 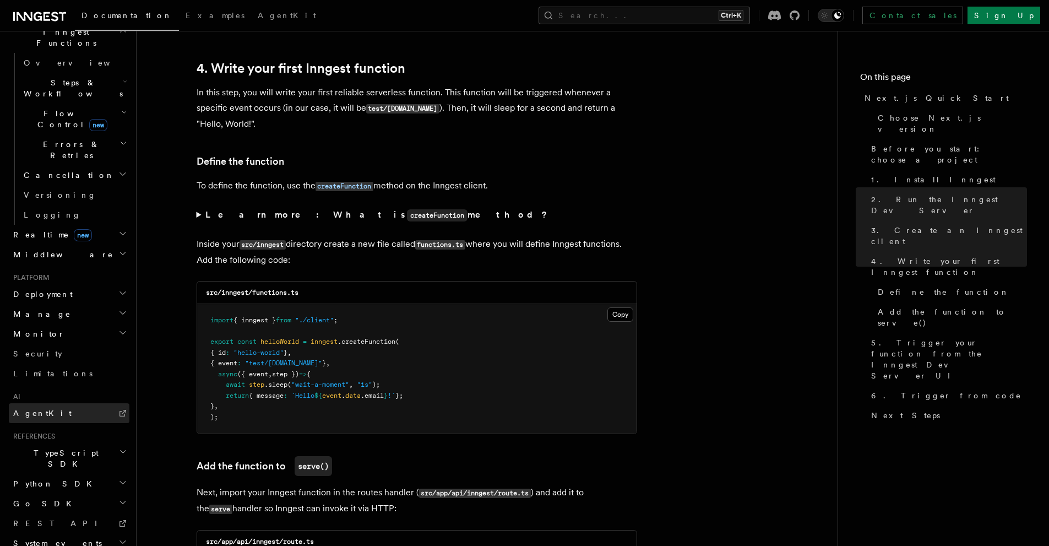 I want to click on a: 2. Run the Inngest Dev Server, so click(x=947, y=205).